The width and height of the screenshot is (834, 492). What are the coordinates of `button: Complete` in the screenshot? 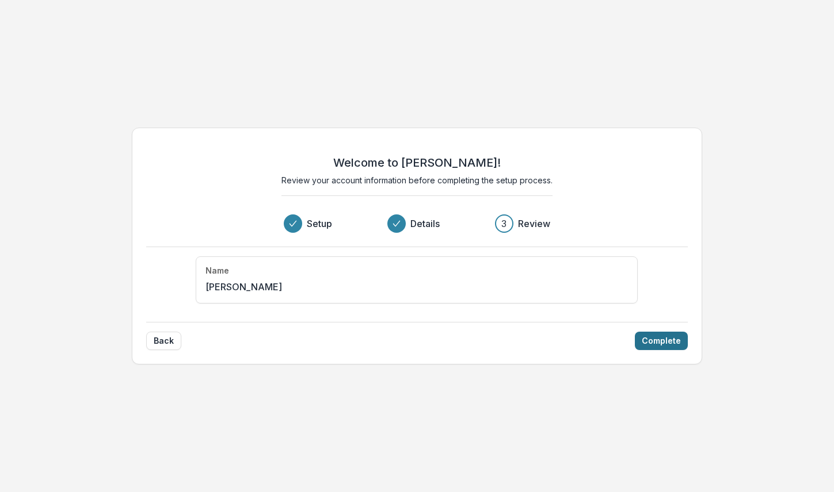 It's located at (661, 341).